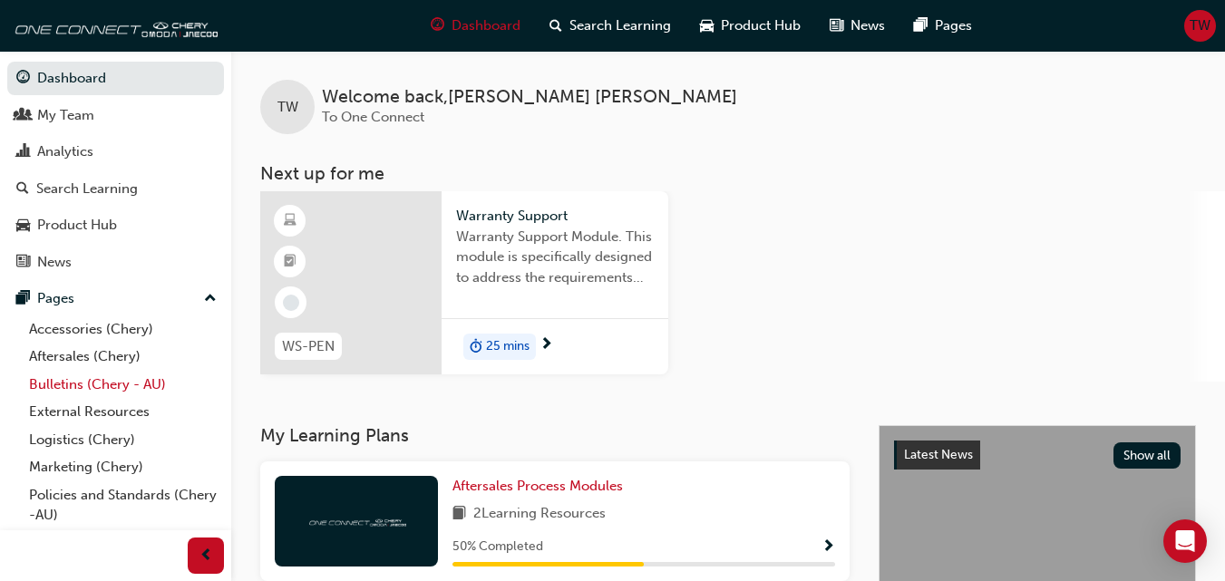 The image size is (1225, 581). I want to click on a: car-iconProduct Hub, so click(750, 25).